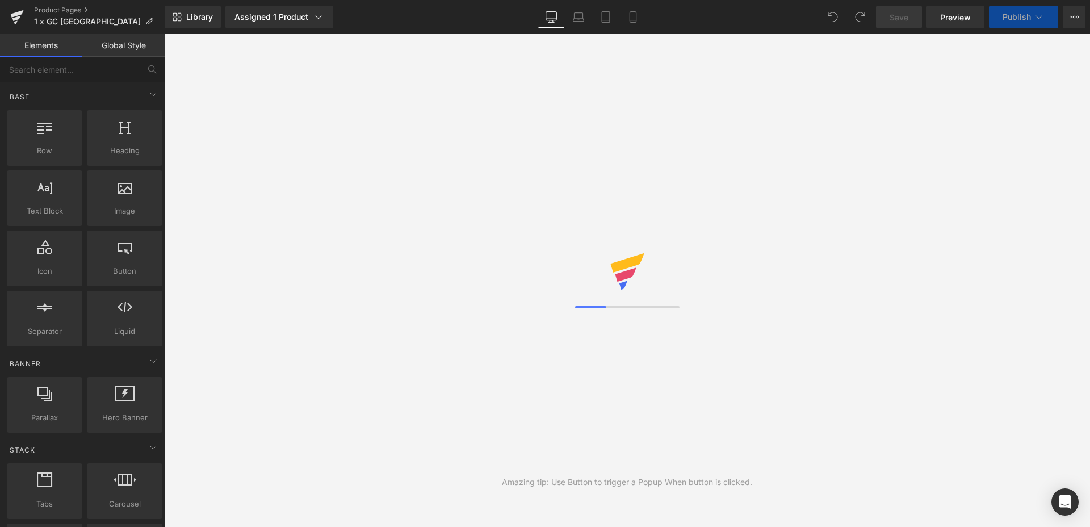 The height and width of the screenshot is (527, 1090). I want to click on span: Image, so click(124, 211).